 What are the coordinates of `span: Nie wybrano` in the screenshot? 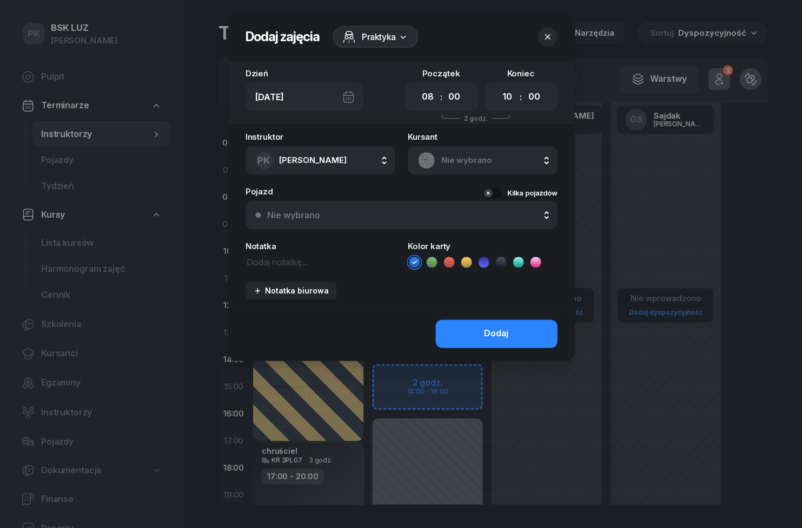 It's located at (495, 160).